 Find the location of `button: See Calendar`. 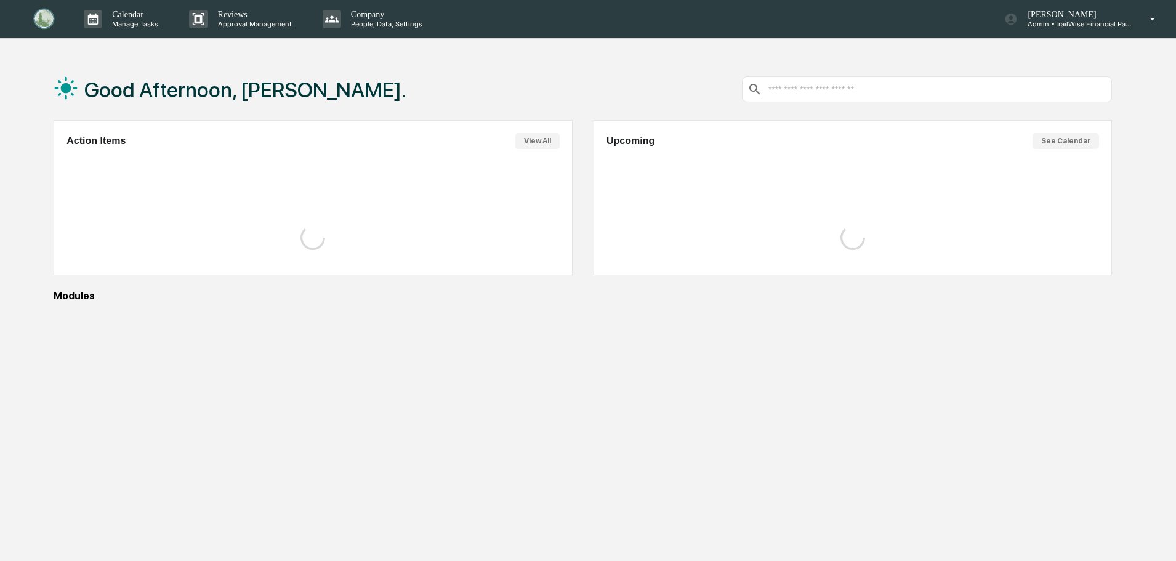

button: See Calendar is located at coordinates (1066, 141).